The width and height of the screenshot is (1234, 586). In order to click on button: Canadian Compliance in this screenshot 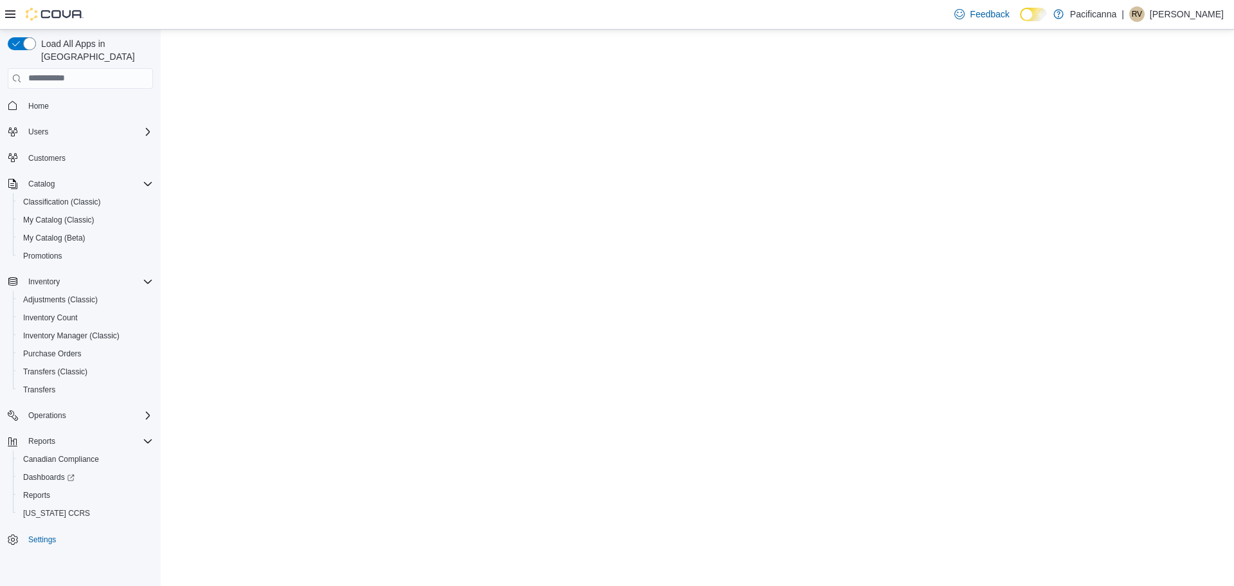, I will do `click(85, 459)`.